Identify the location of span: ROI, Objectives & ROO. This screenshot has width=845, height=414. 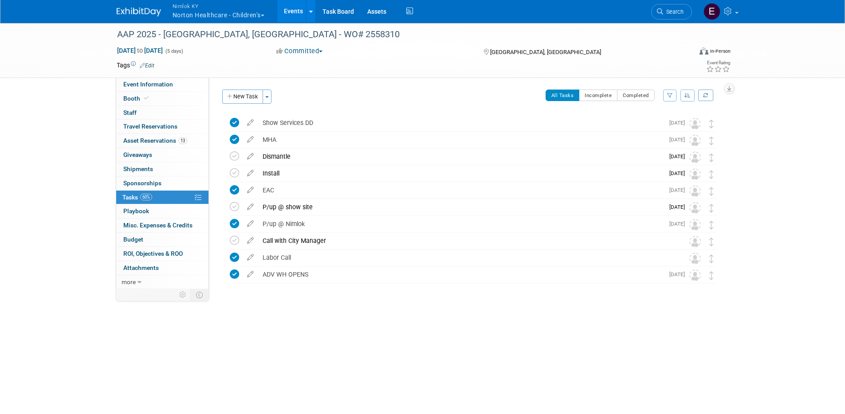
(153, 254).